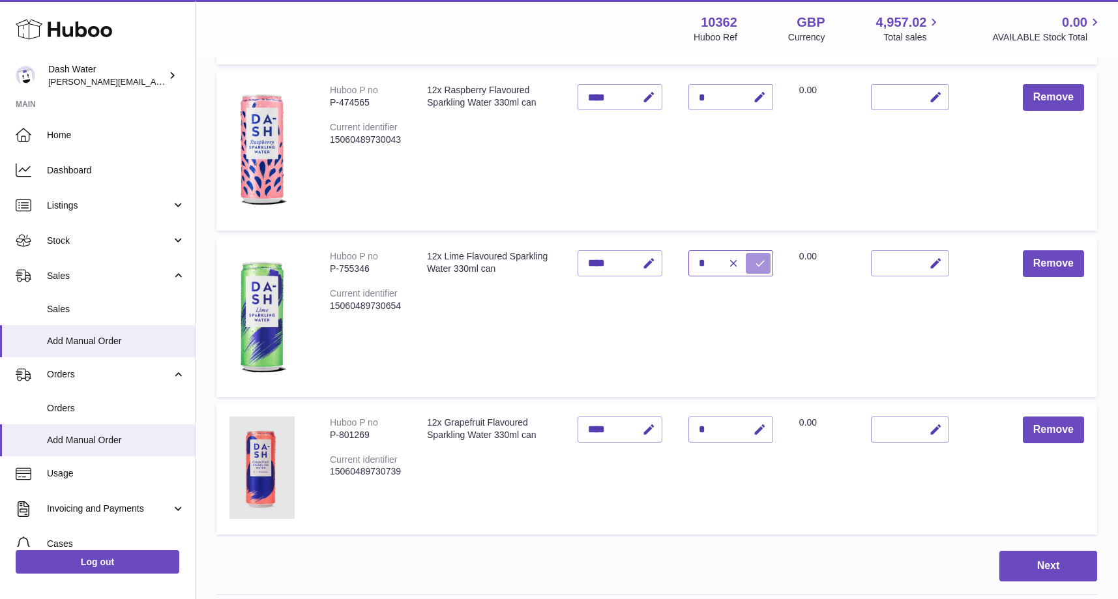 The image size is (1118, 599). What do you see at coordinates (109, 205) in the screenshot?
I see `span: Listings` at bounding box center [109, 205].